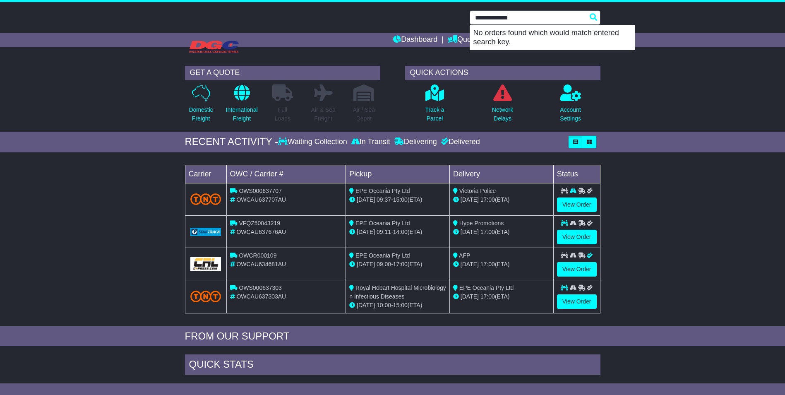  What do you see at coordinates (416, 142) in the screenshot?
I see `div: Delivering` at bounding box center [416, 142].